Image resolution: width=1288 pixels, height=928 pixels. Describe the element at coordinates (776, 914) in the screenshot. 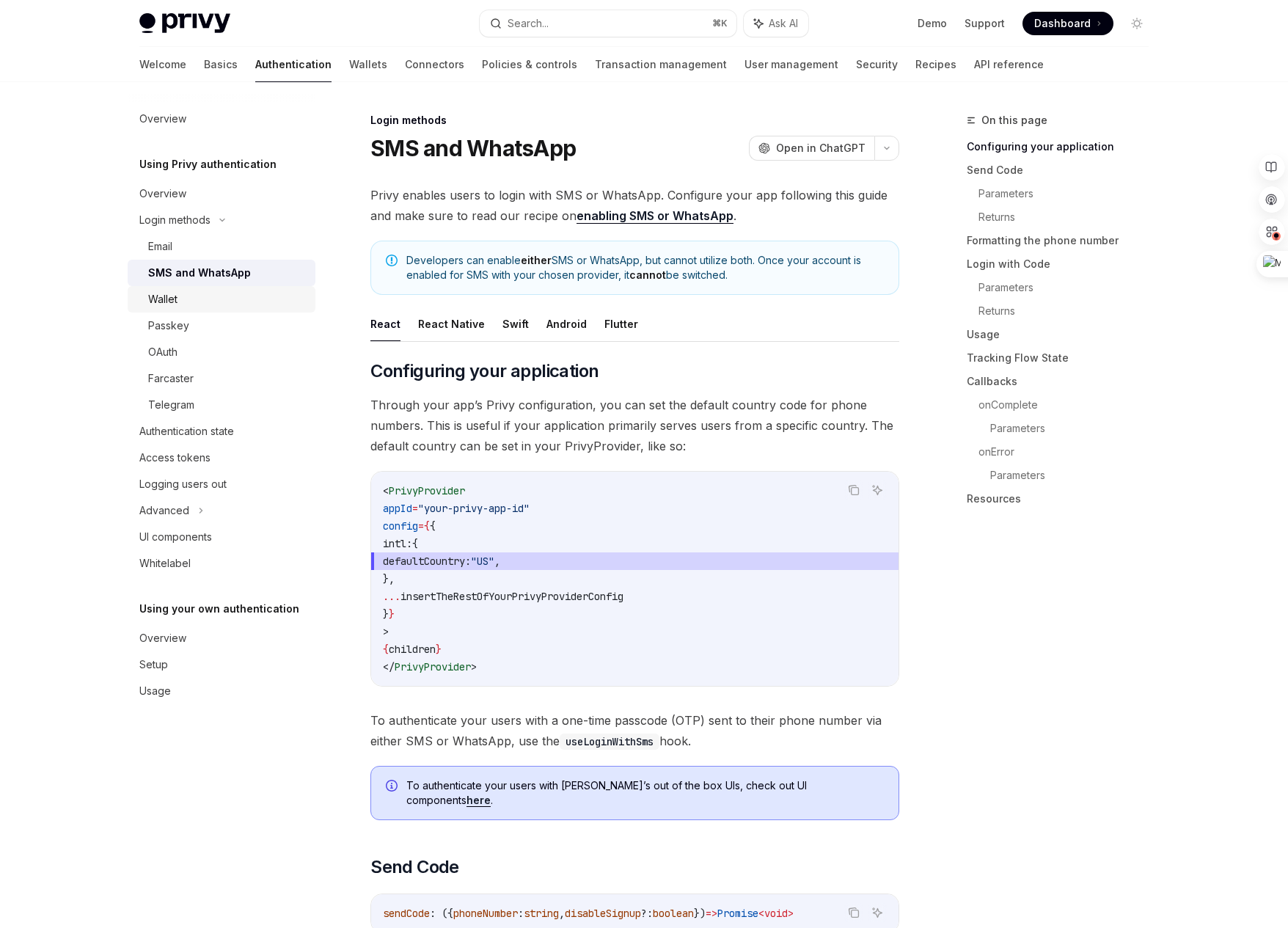

I see `span: void` at that location.